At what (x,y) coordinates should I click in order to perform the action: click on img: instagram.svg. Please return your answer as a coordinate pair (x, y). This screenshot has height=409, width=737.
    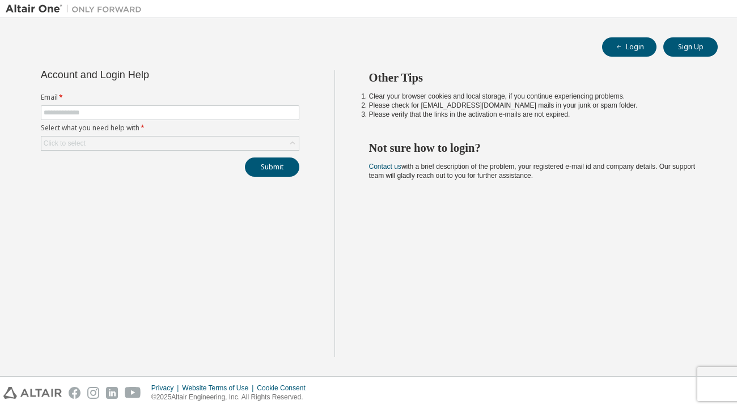
    Looking at the image, I should click on (93, 393).